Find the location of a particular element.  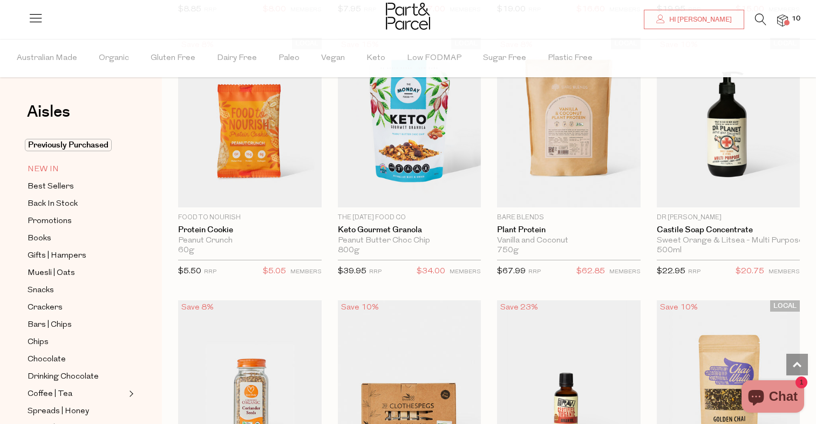

span: 10 is located at coordinates (796, 19).